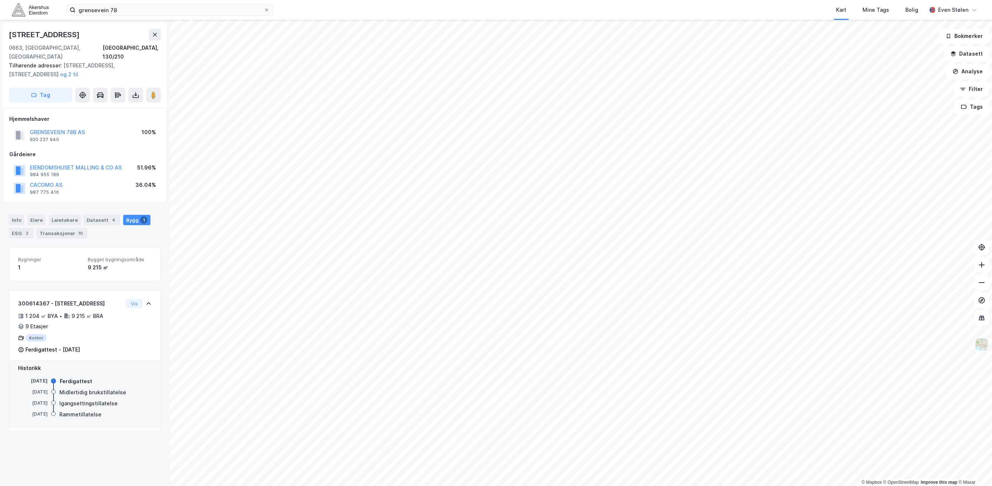 The height and width of the screenshot is (486, 992). I want to click on div: Midlertidig brukstillatelse, so click(93, 393).